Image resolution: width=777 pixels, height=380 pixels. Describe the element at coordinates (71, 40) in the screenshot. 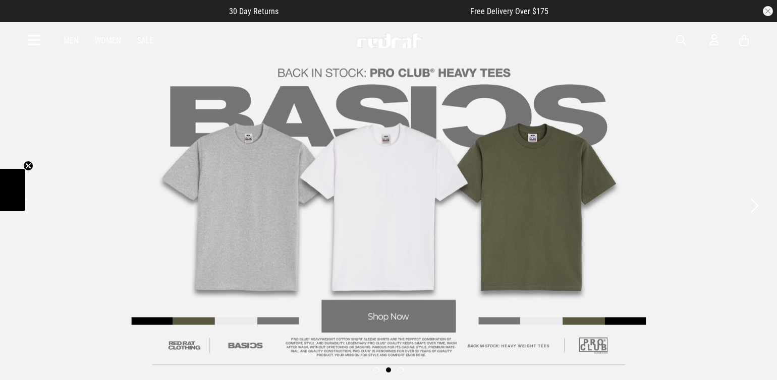

I see `a: Men` at that location.